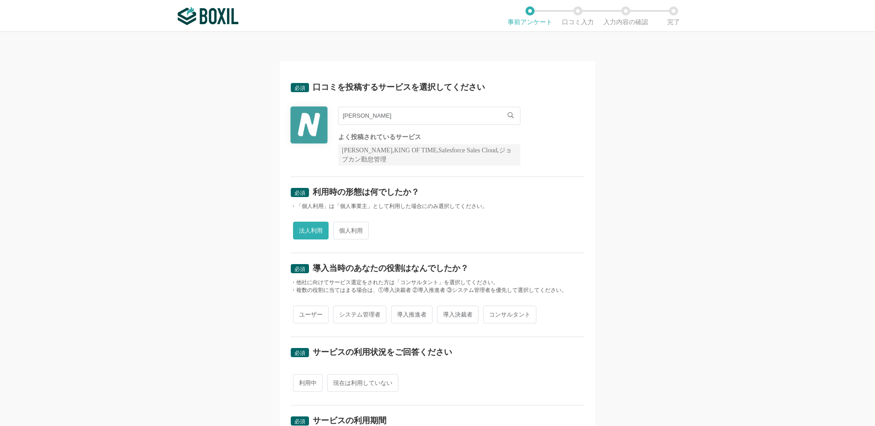 Image resolution: width=875 pixels, height=426 pixels. Describe the element at coordinates (429, 137) in the screenshot. I see `div: よく投稿されているサービス` at that location.